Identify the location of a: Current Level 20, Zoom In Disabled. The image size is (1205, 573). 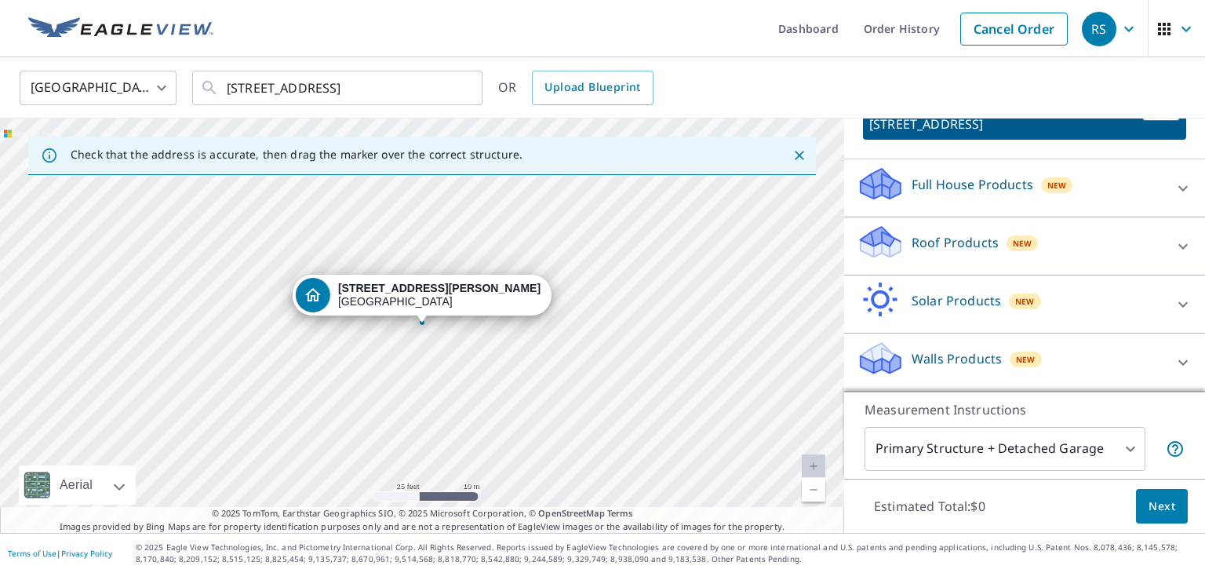
(814, 466).